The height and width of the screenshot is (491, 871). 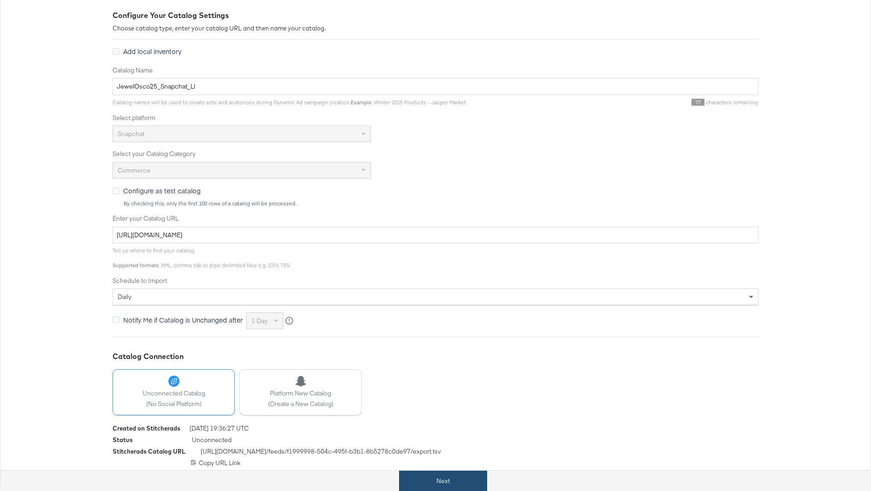 I want to click on span: Tell us where to find your catalog. : XML, comma, tab or pipe delimited files e.g. CSV, TSV., so click(x=201, y=257).